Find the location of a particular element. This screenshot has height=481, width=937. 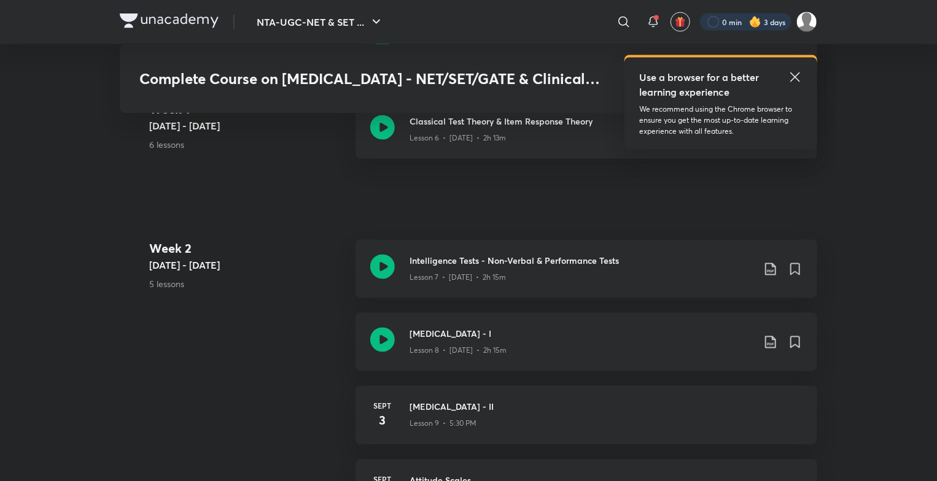

p: 6 lessons is located at coordinates (247, 145).